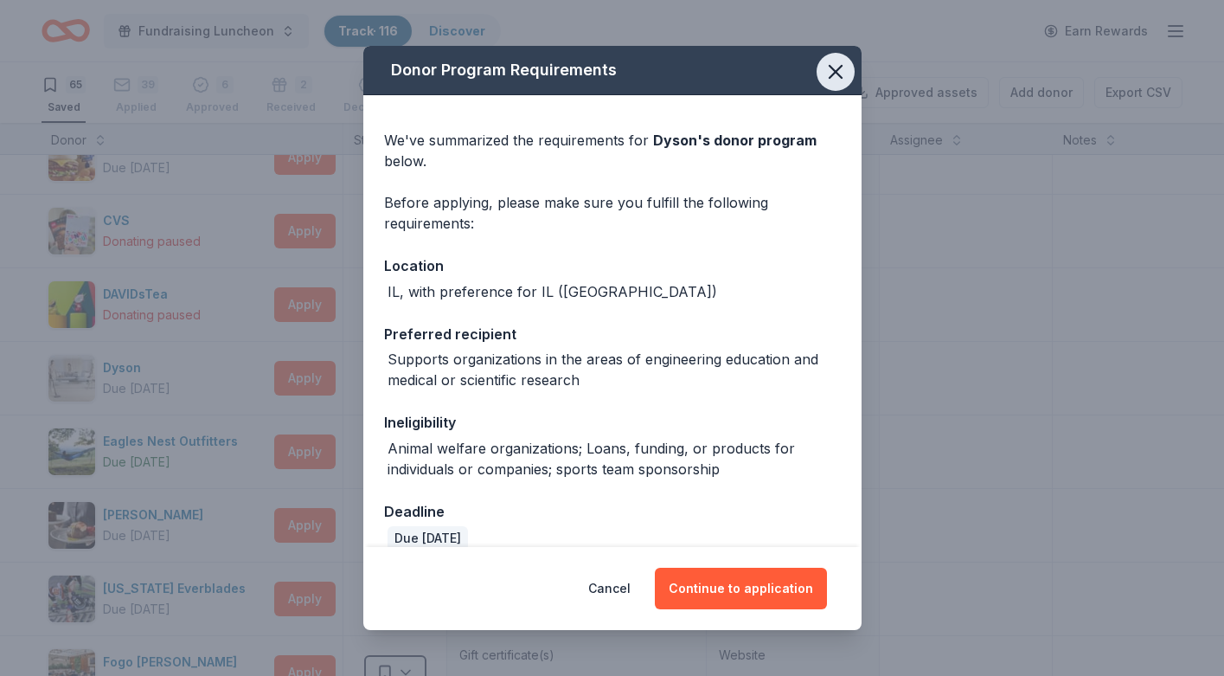 This screenshot has width=1224, height=676. What do you see at coordinates (741, 588) in the screenshot?
I see `button: Continue to application` at bounding box center [741, 588].